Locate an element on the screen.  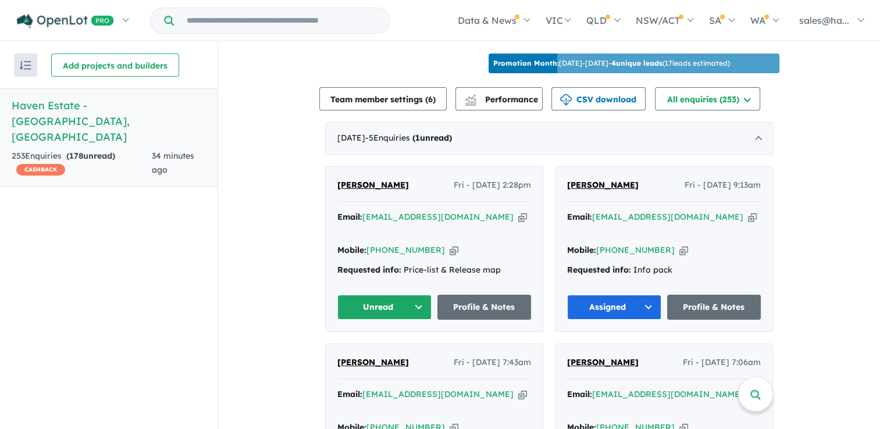
span: 178 is located at coordinates (76, 156).